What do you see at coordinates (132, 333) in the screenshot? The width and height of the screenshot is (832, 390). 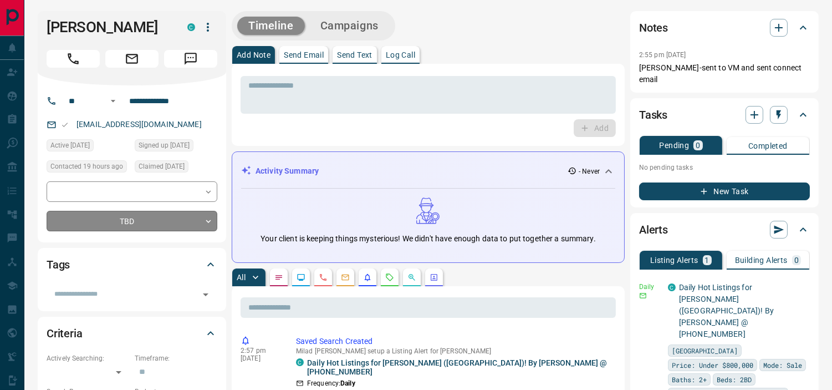 I see `div: Criteria` at bounding box center [132, 333].